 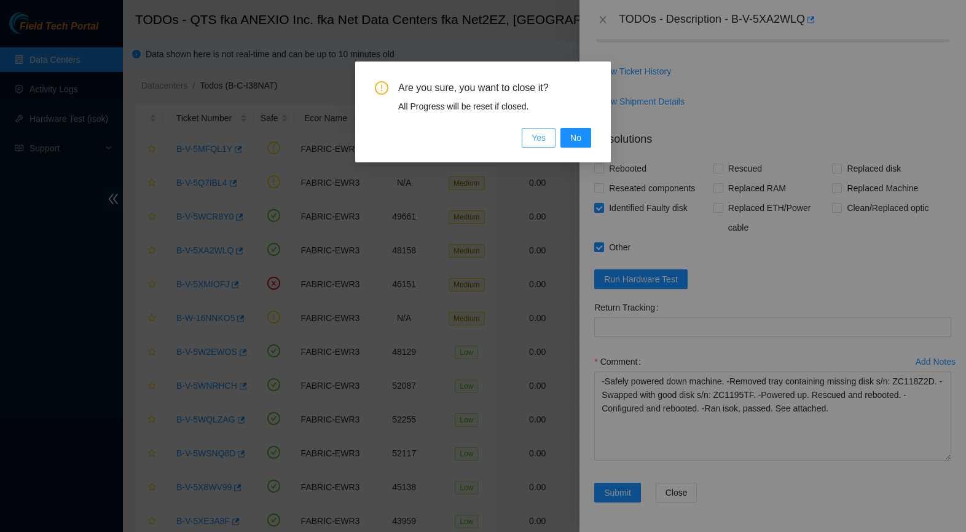 I want to click on button: Yes, so click(x=538, y=138).